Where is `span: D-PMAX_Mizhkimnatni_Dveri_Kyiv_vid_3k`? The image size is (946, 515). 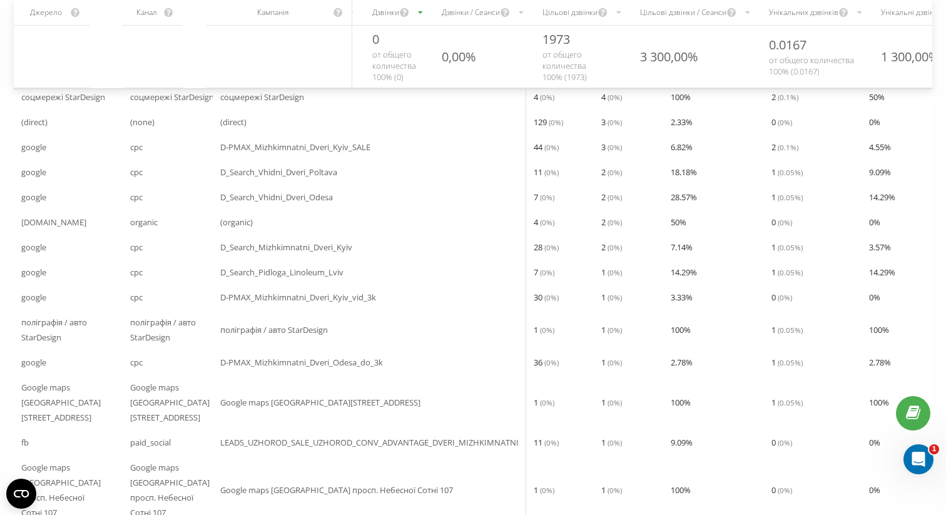 span: D-PMAX_Mizhkimnatni_Dveri_Kyiv_vid_3k is located at coordinates (298, 297).